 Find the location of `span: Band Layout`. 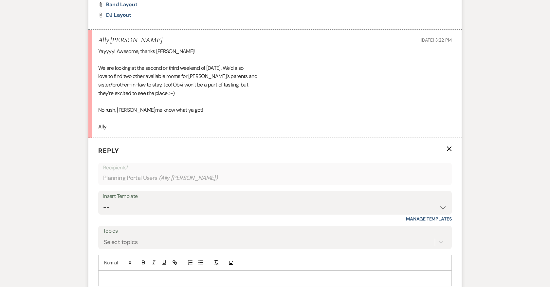

span: Band Layout is located at coordinates (122, 4).